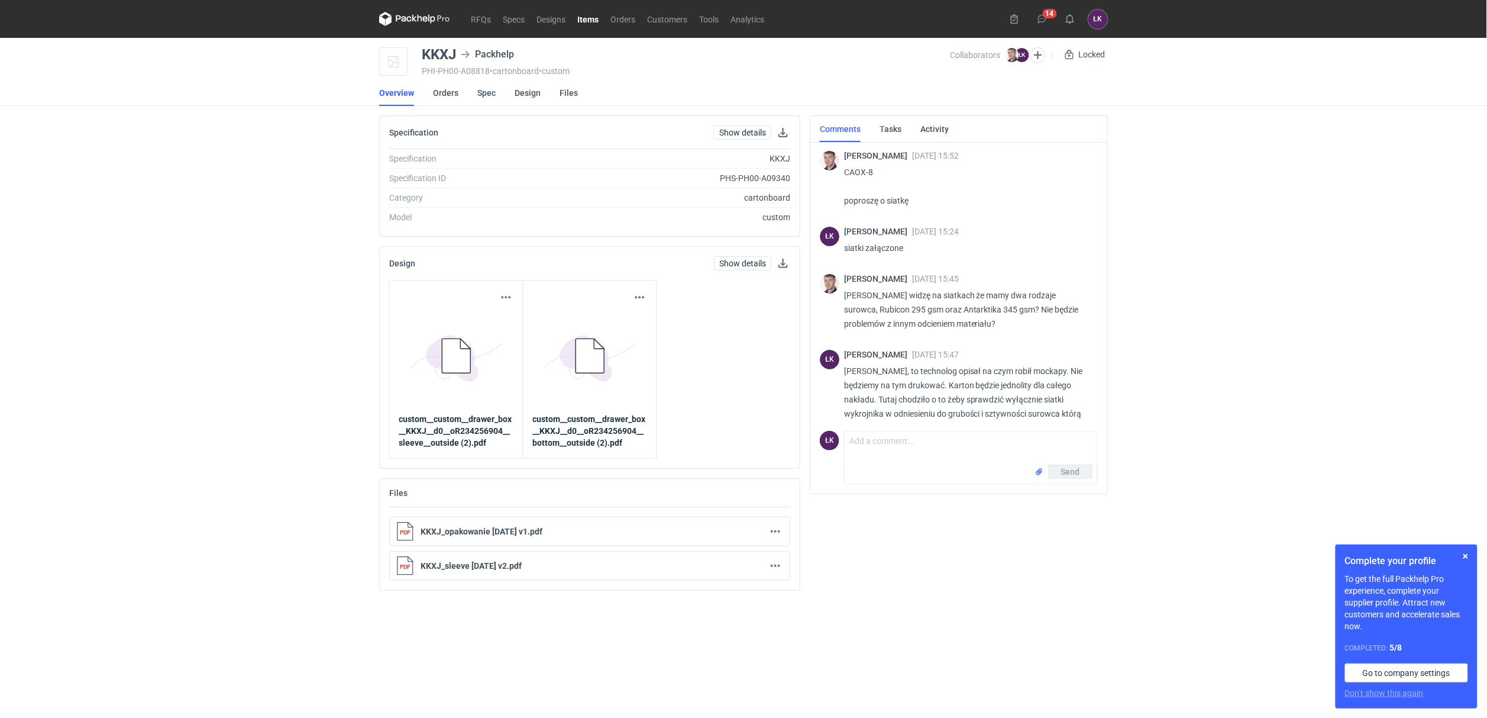  What do you see at coordinates (975, 55) in the screenshot?
I see `span: Collaborators` at bounding box center [975, 55].